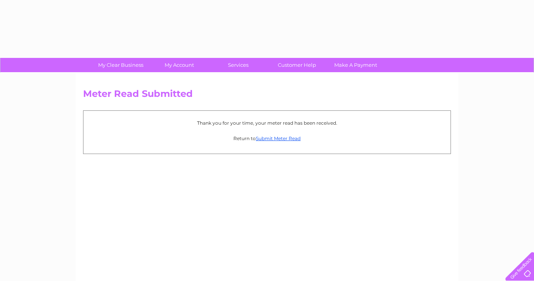  What do you see at coordinates (179, 65) in the screenshot?
I see `a: My Account` at bounding box center [179, 65].